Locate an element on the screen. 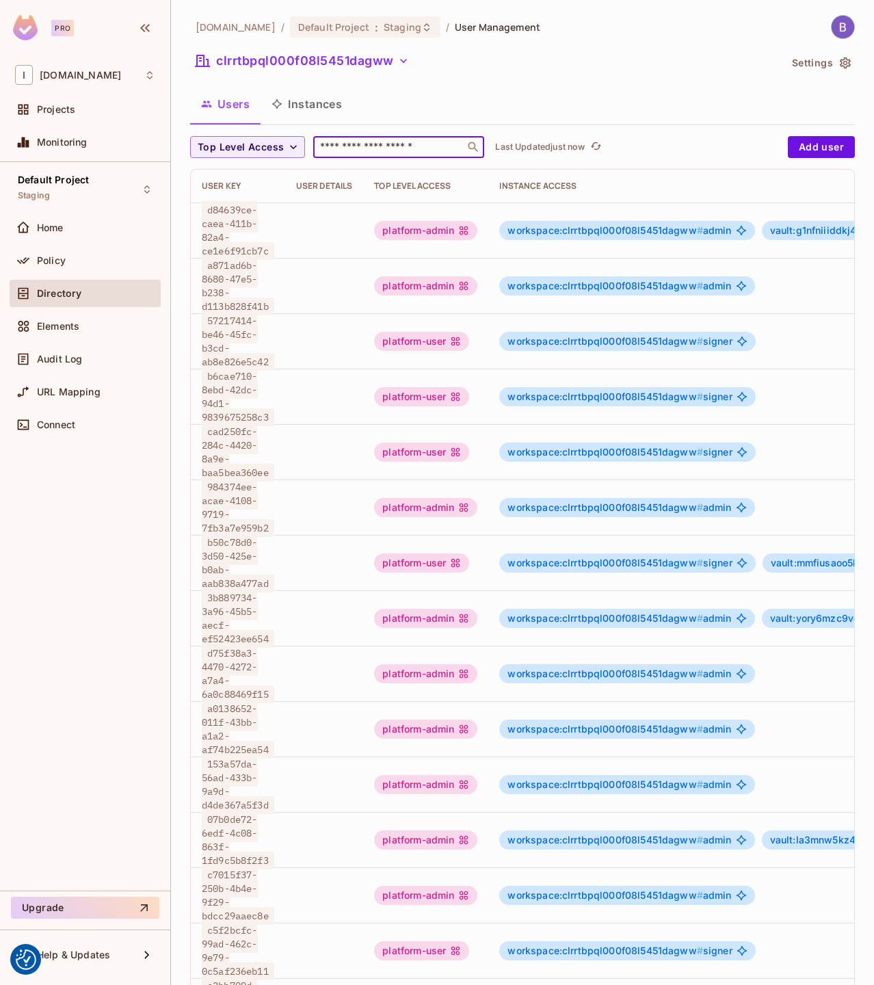 The height and width of the screenshot is (985, 874). button: Add user is located at coordinates (821, 147).